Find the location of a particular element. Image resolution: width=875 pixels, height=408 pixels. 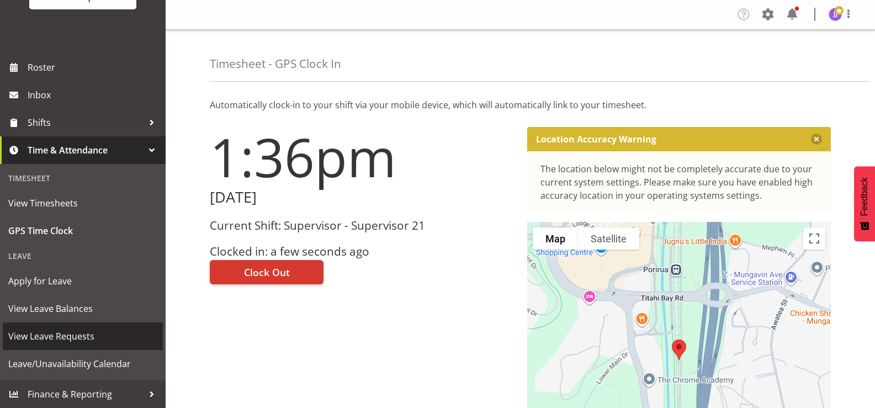

h3: Clocked in: a few seconds ago is located at coordinates (362, 251).